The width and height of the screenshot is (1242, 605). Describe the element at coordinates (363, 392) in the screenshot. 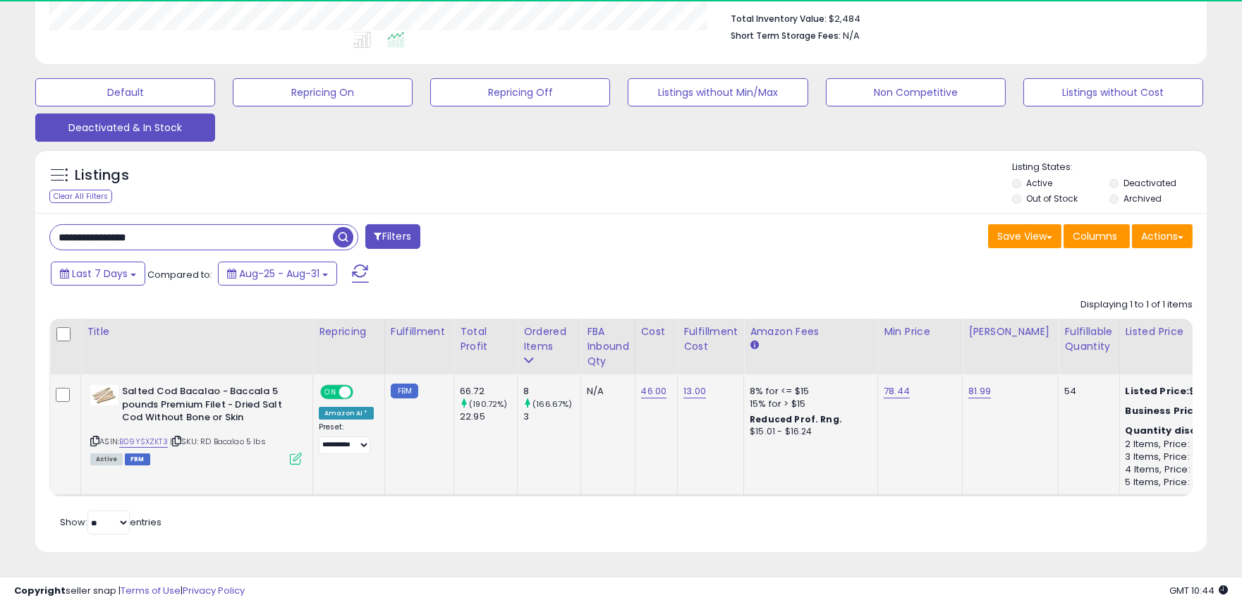

I see `span: OFF` at that location.